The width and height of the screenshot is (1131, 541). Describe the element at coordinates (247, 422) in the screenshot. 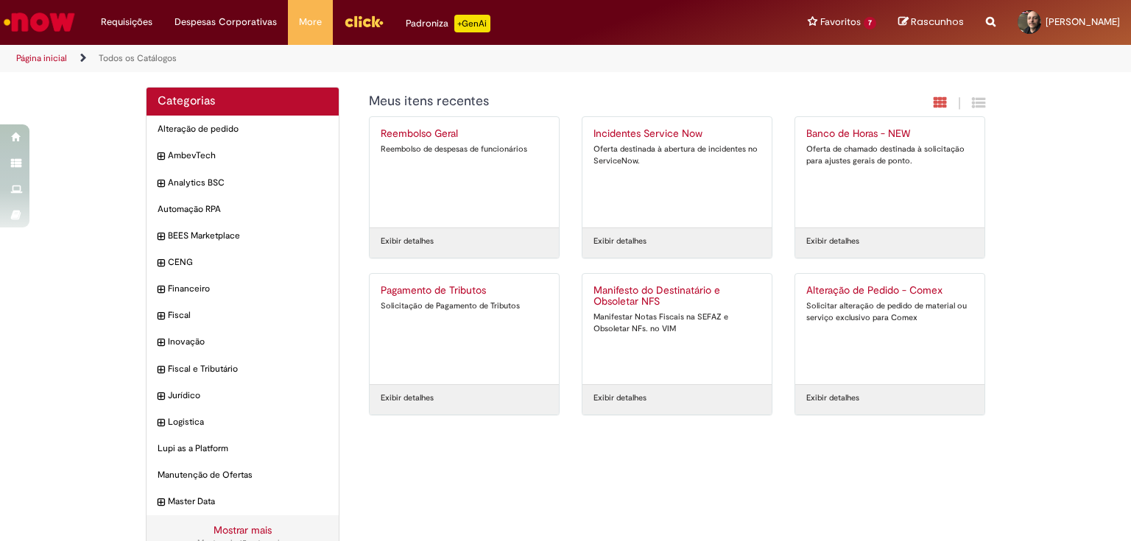

I see `span: Logistica` at that location.